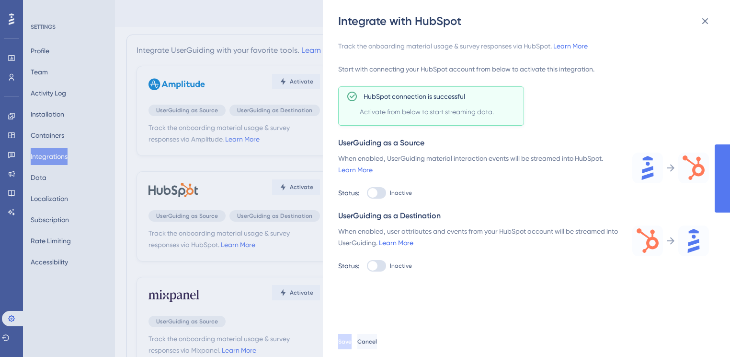 This screenshot has width=730, height=357. I want to click on div: UserGuiding as a Source, so click(524, 143).